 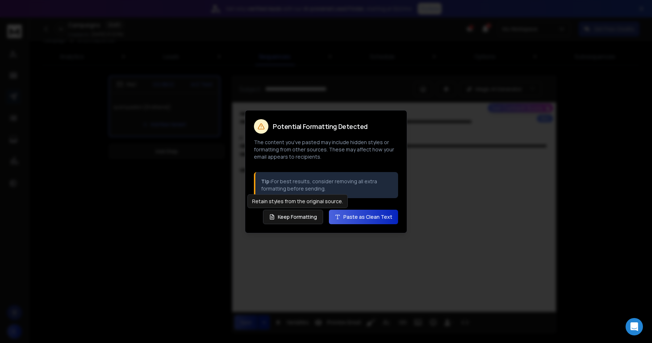 I want to click on button: Keep Formatting, so click(x=293, y=217).